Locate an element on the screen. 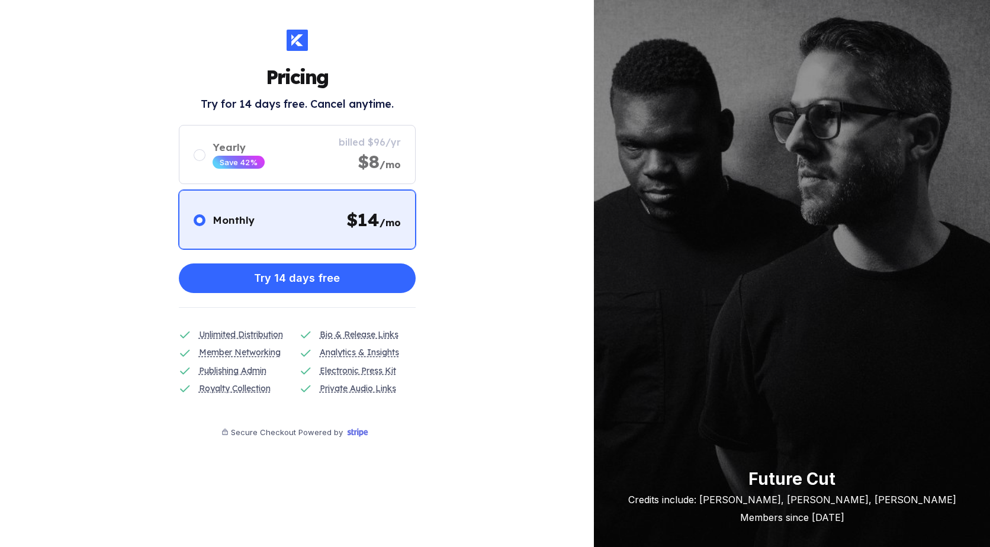  div: Try 14 days free is located at coordinates (297, 278).